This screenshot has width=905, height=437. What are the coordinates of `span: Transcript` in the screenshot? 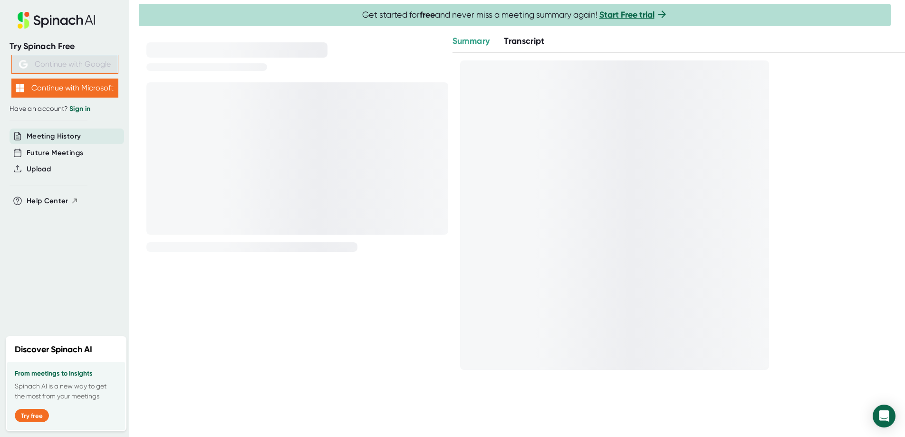 It's located at (525, 41).